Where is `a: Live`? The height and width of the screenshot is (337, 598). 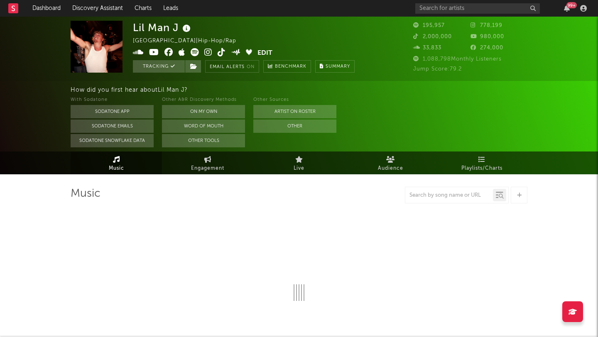
a: Live is located at coordinates (299, 163).